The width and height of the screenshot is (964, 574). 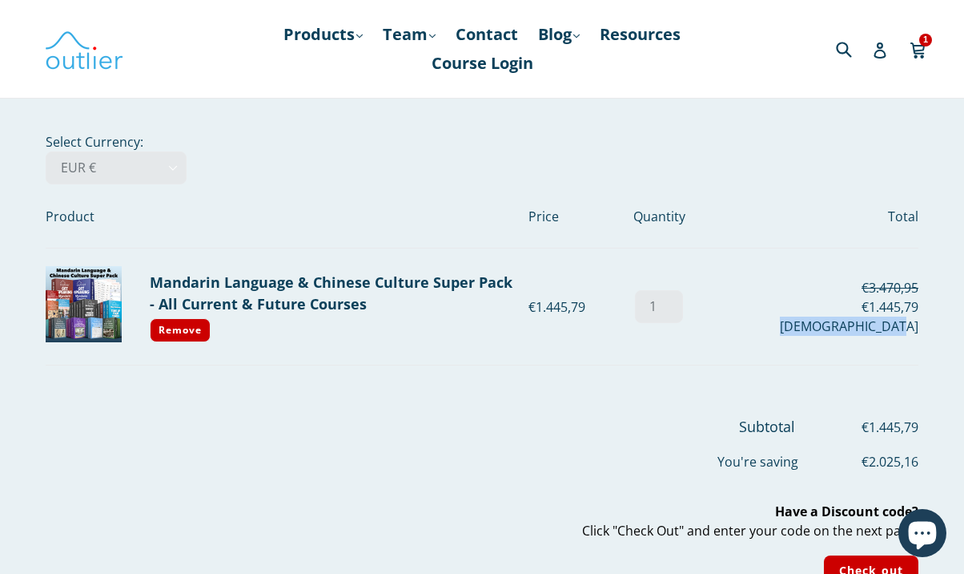 I want to click on th: Total, so click(x=809, y=216).